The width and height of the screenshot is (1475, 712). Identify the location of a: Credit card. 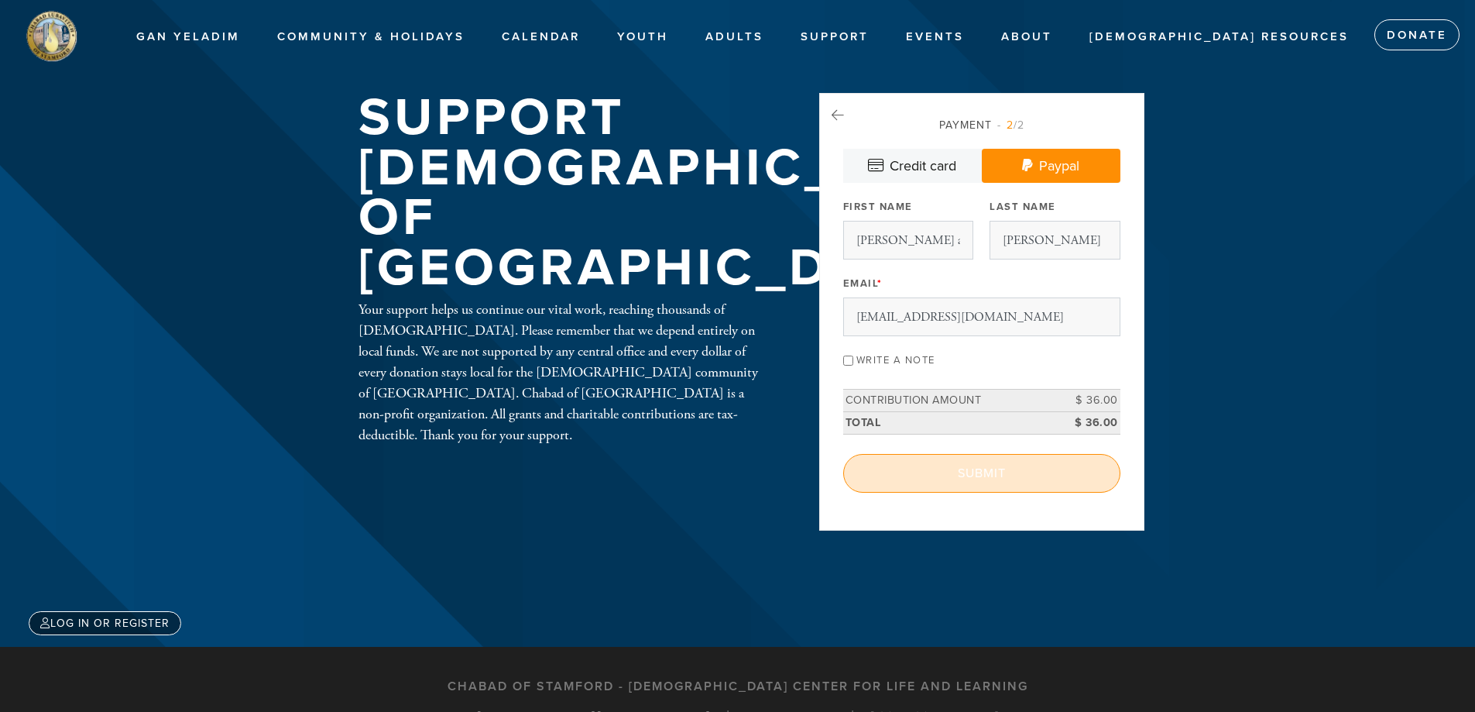
(912, 166).